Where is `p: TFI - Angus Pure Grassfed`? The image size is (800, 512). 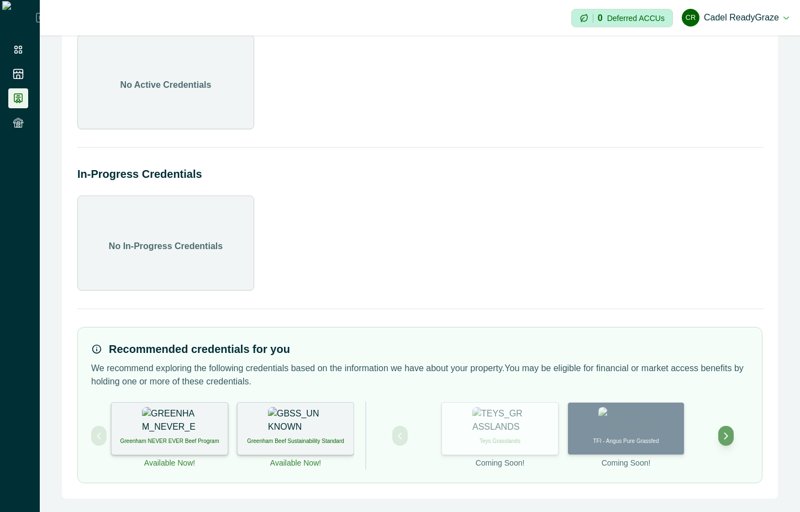
p: TFI - Angus Pure Grassfed is located at coordinates (626, 441).